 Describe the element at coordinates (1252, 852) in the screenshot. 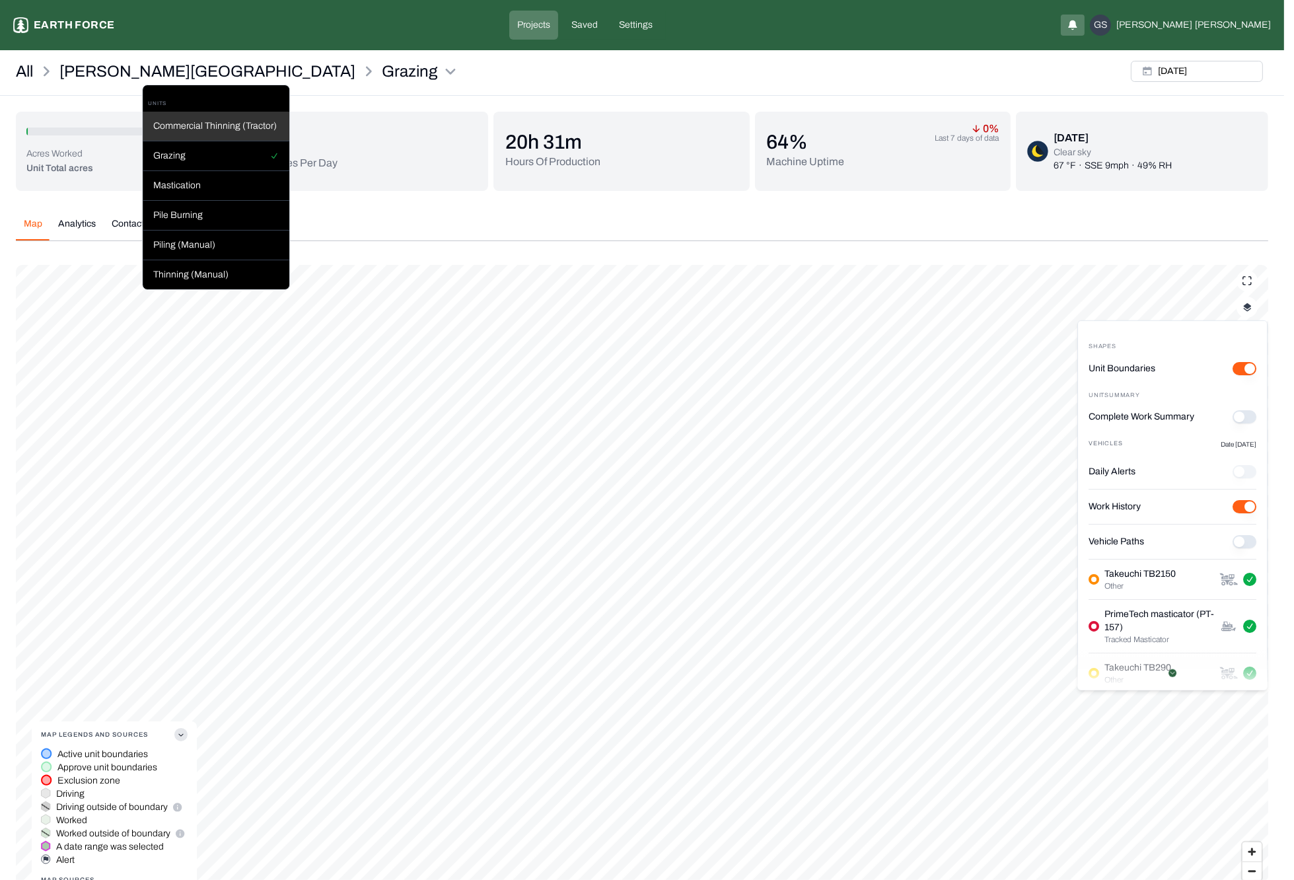

I see `button: Zoom in` at that location.